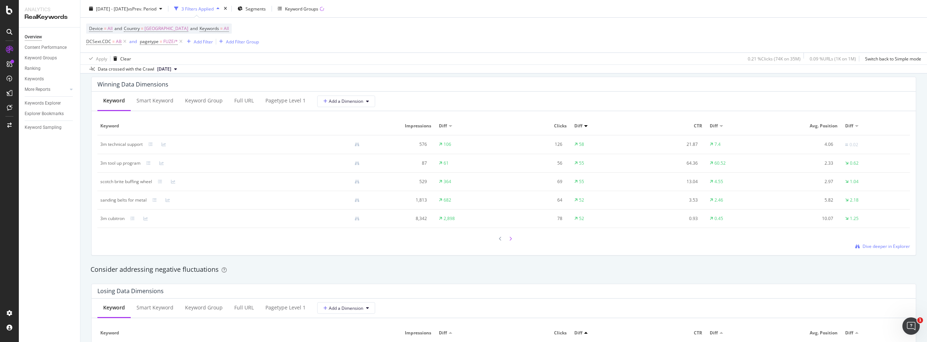 The image size is (927, 342). I want to click on div: Data crossed with the Crawl, so click(126, 69).